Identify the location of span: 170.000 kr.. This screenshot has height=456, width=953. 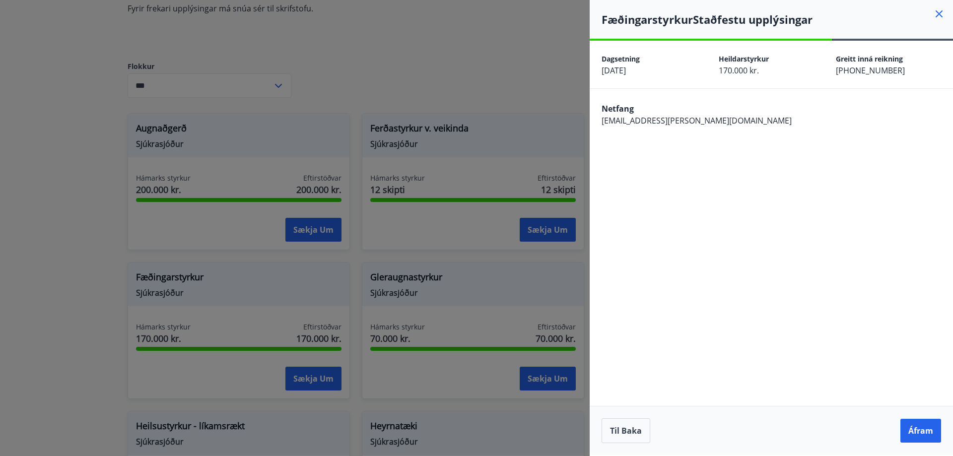
(739, 70).